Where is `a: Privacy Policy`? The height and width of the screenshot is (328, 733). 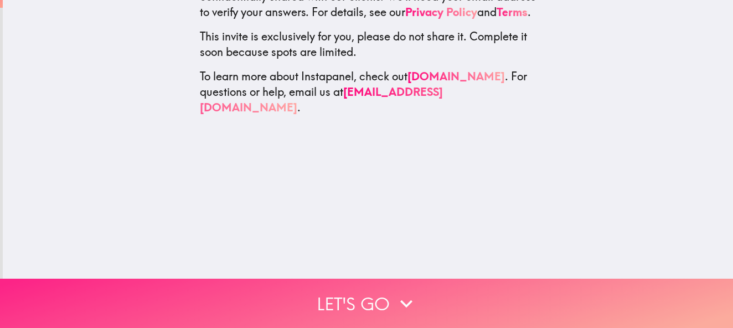 a: Privacy Policy is located at coordinates (441, 12).